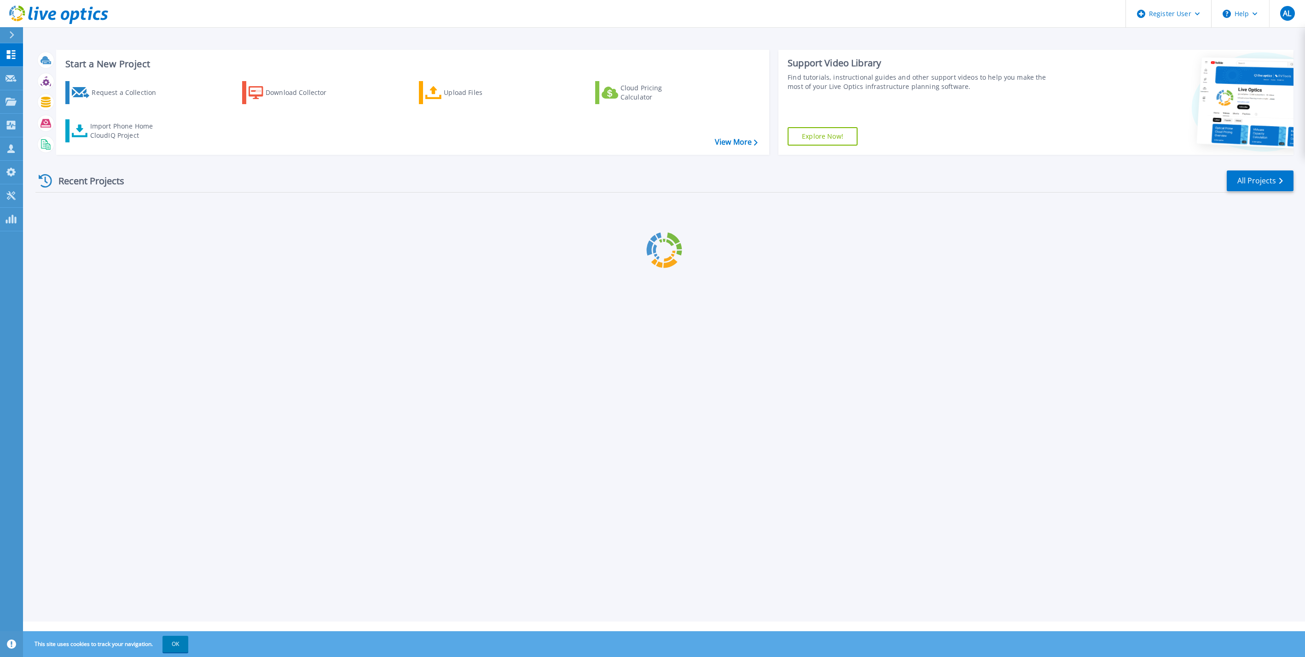 This screenshot has width=1305, height=657. I want to click on span: This site uses cookies to track your navigation., so click(107, 644).